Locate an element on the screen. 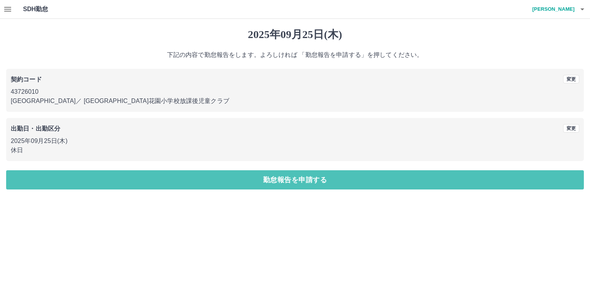 This screenshot has width=590, height=304. p: 下記の内容で勤怠報告をします。よろしければ 「勤怠報告を申請する」を押してください。 is located at coordinates (295, 55).